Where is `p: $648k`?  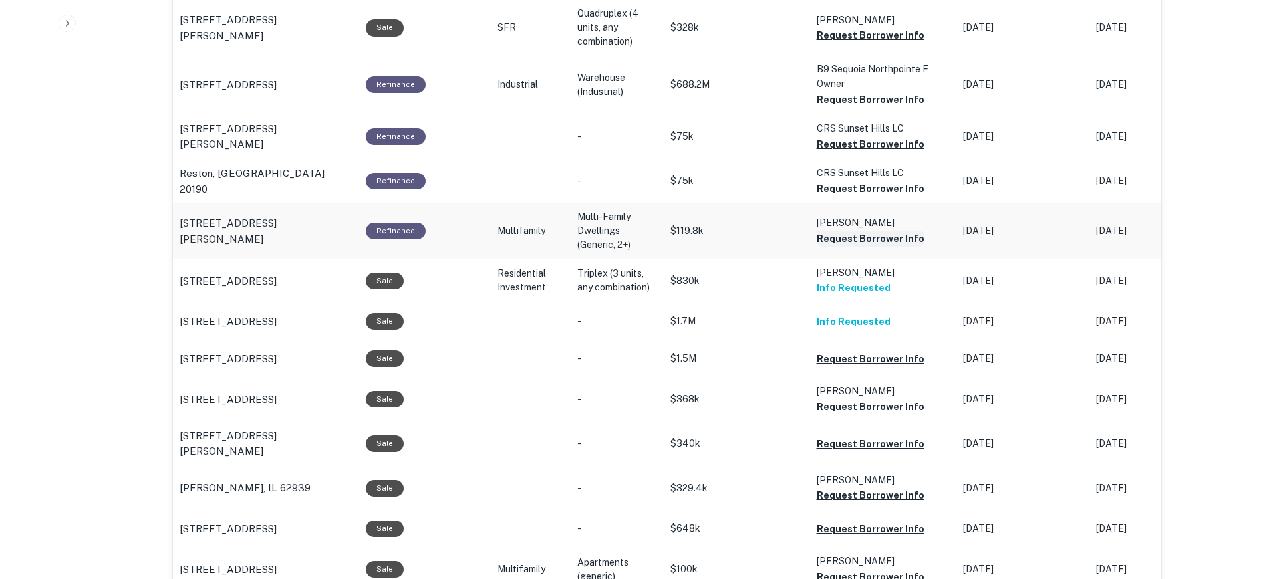 p: $648k is located at coordinates (737, 529).